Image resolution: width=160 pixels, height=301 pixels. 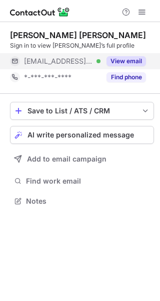 I want to click on button: Notes, so click(x=82, y=201).